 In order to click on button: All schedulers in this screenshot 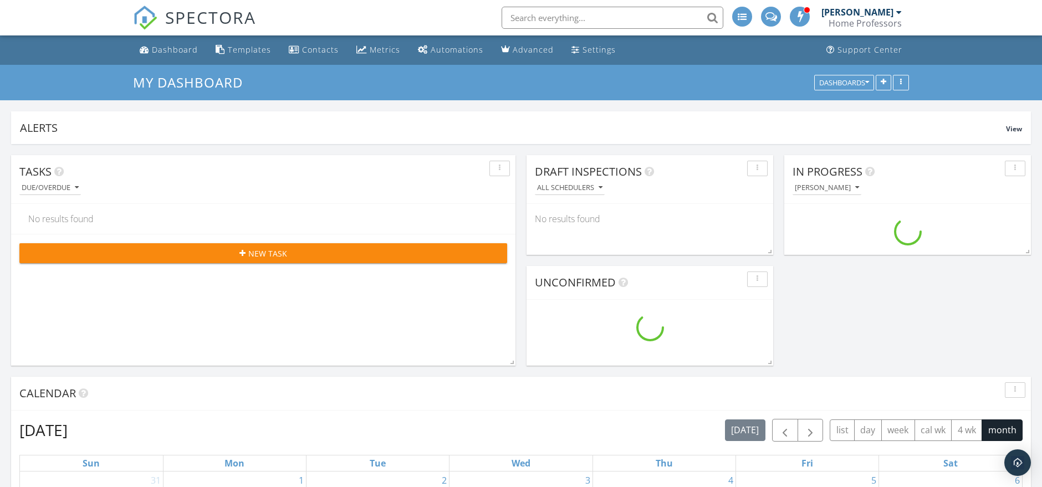, I will do `click(570, 188)`.